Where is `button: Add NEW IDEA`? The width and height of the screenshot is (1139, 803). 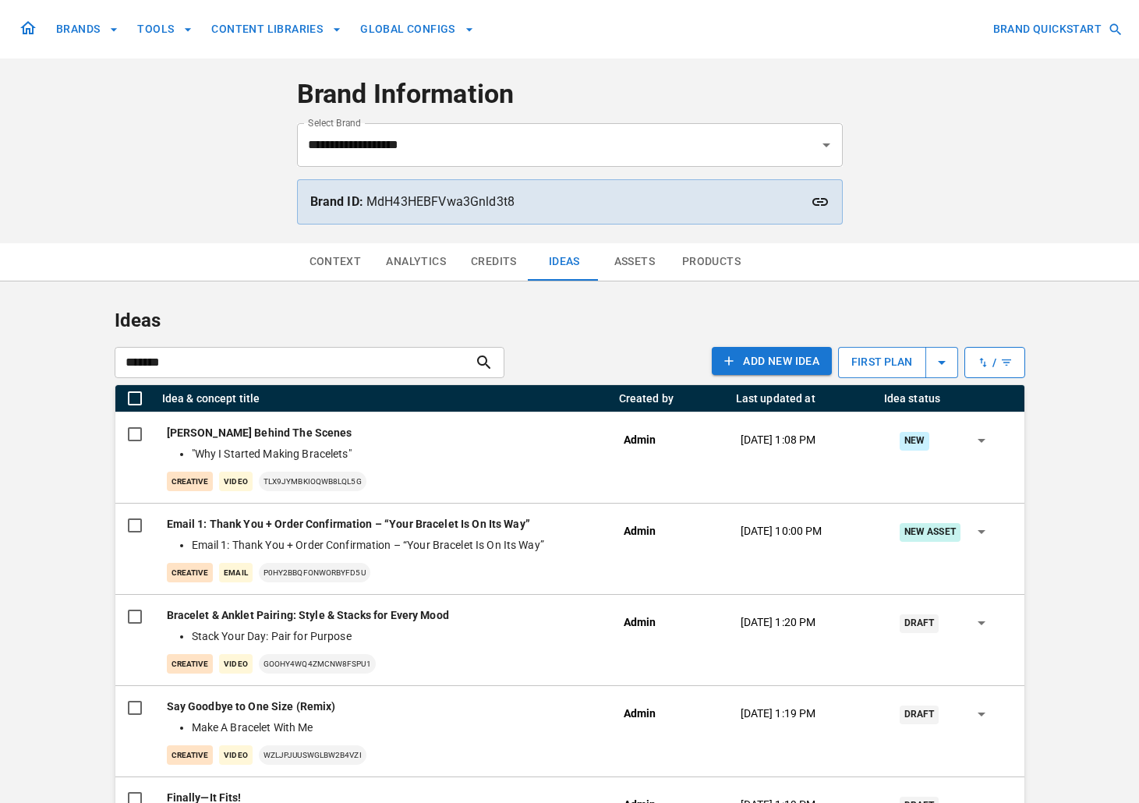
button: Add NEW IDEA is located at coordinates (772, 361).